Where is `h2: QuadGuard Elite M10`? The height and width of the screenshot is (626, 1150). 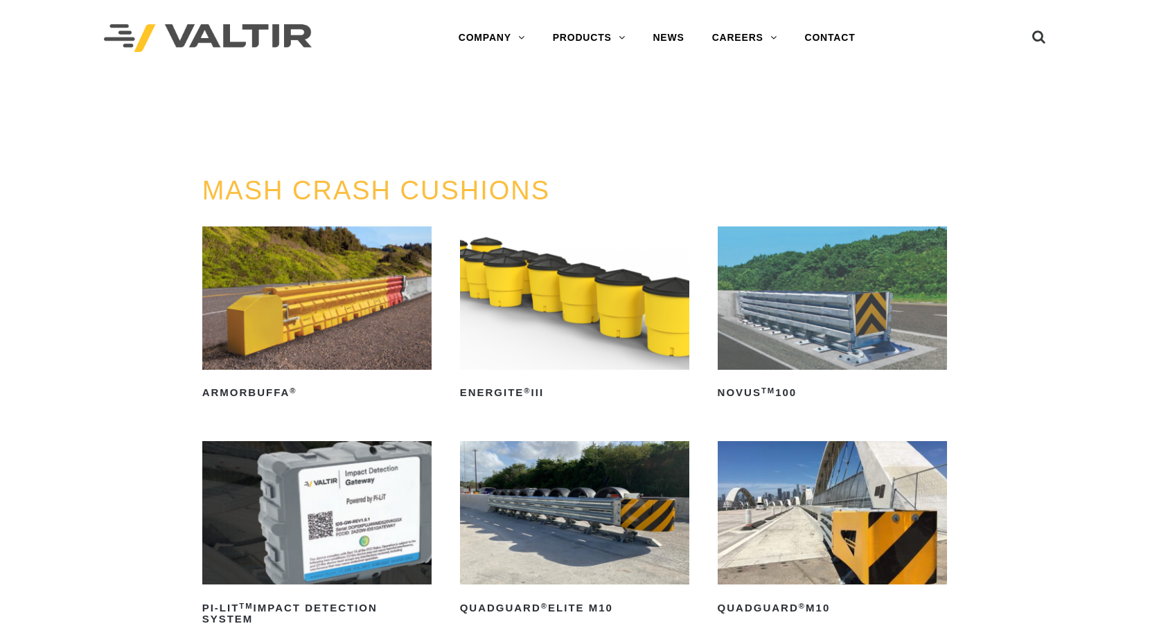 h2: QuadGuard Elite M10 is located at coordinates (575, 608).